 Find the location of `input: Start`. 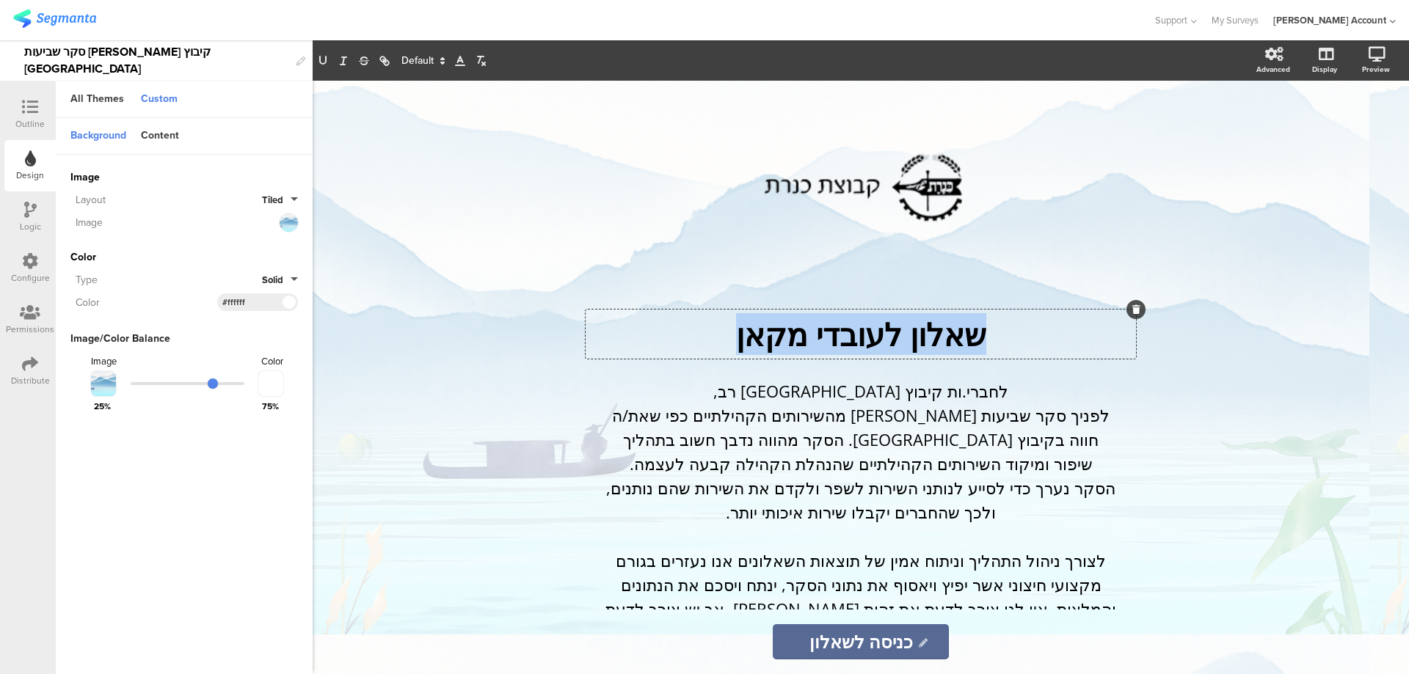

input: Start is located at coordinates (861, 642).